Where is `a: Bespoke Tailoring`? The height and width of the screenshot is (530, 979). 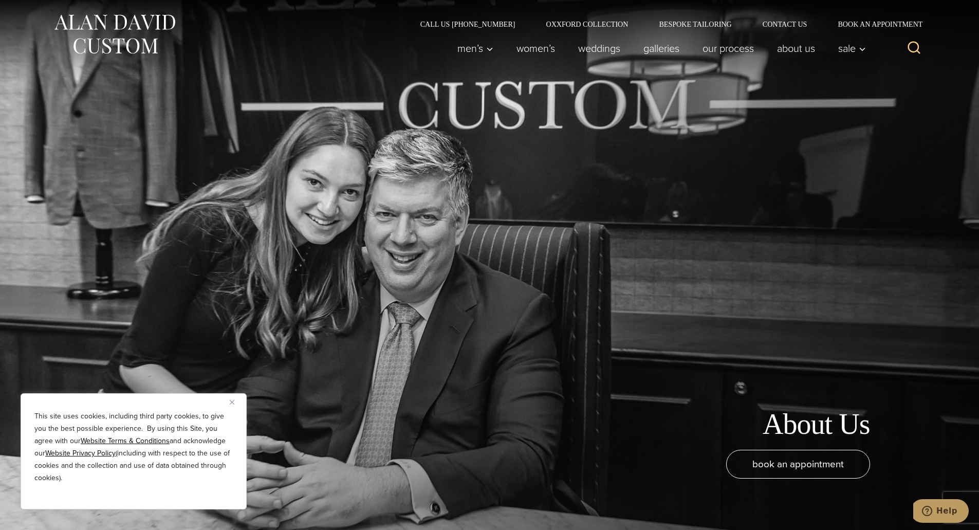
a: Bespoke Tailoring is located at coordinates (695, 24).